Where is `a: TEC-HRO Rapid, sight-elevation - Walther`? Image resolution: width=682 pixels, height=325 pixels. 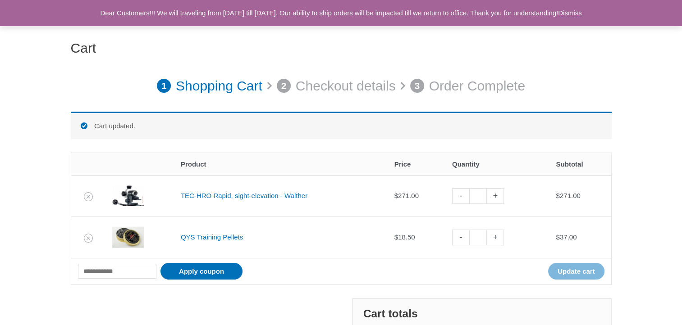
a: TEC-HRO Rapid, sight-elevation - Walther is located at coordinates (244, 196).